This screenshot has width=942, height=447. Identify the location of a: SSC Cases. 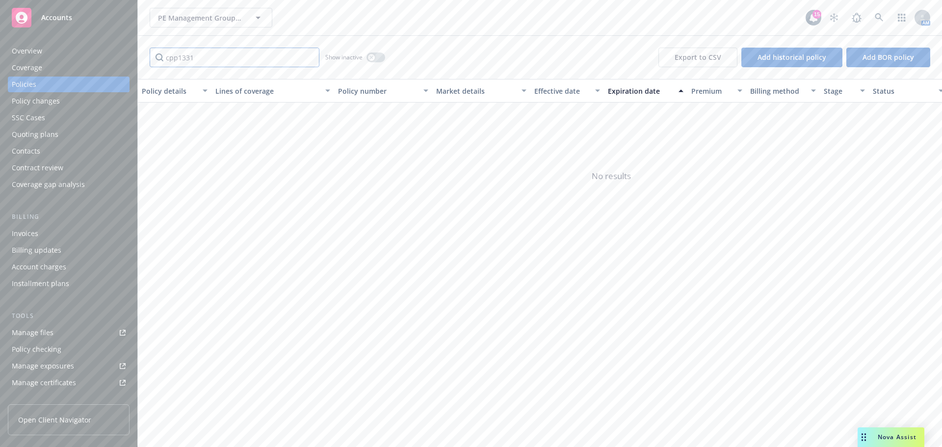
(69, 118).